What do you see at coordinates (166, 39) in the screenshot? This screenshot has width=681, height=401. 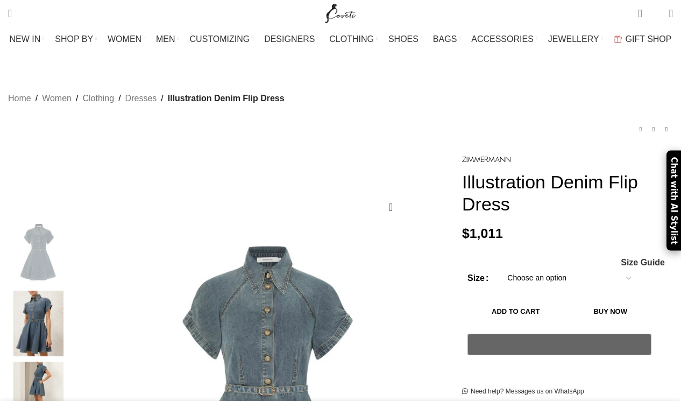 I see `span: MEN` at bounding box center [166, 39].